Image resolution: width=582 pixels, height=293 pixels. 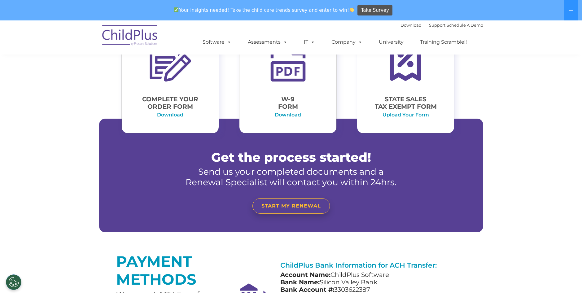 What do you see at coordinates (288, 61) in the screenshot?
I see `img: pdf-icon` at bounding box center [288, 61].